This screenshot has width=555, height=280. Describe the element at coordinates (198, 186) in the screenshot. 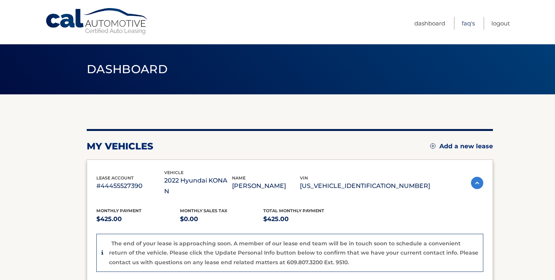

I see `p: 2022 Hyundai KONA N` at that location.